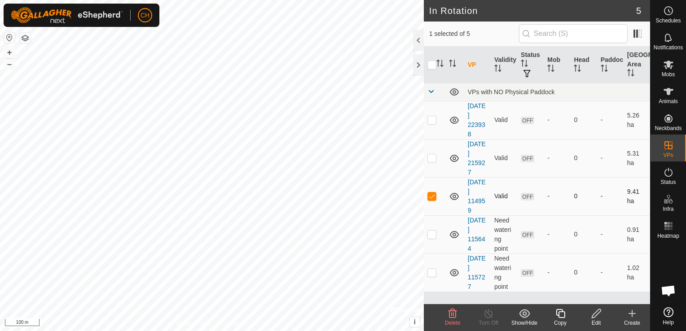  I want to click on td: 0.91 ha, so click(637, 234).